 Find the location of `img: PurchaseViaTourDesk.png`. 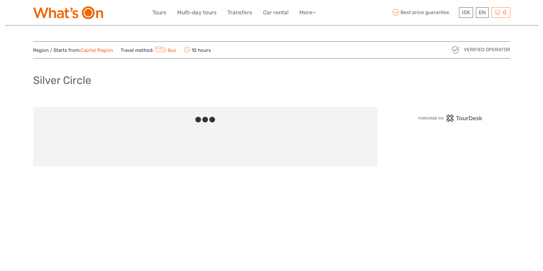

img: PurchaseViaTourDesk.png is located at coordinates (450, 118).